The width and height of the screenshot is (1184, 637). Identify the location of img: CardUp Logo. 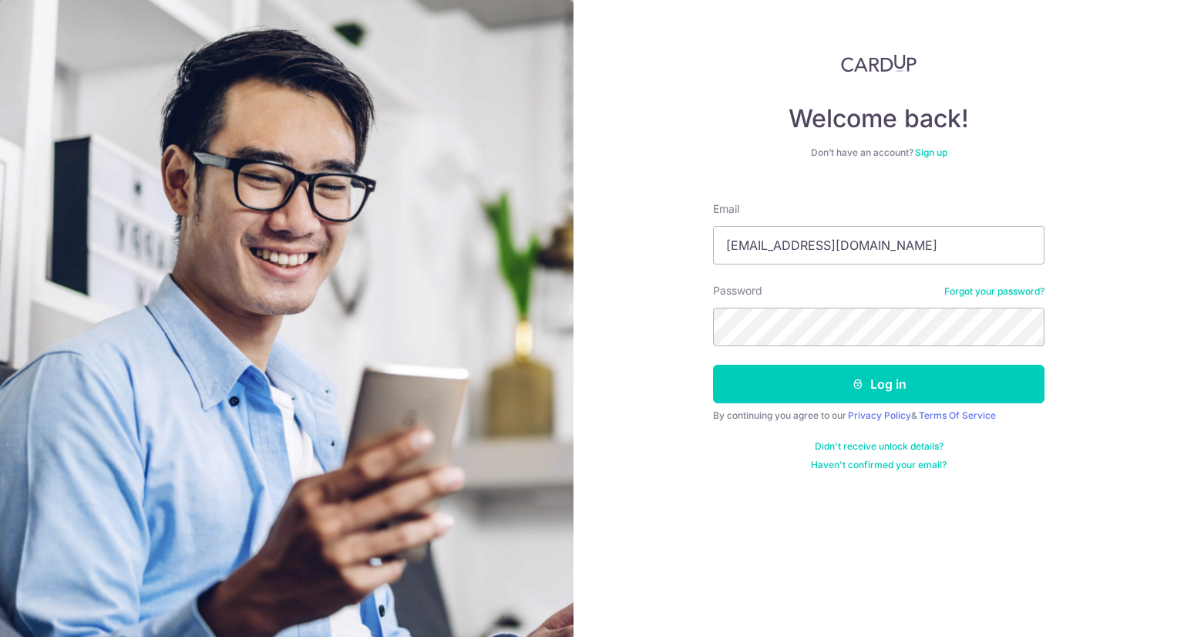
(879, 63).